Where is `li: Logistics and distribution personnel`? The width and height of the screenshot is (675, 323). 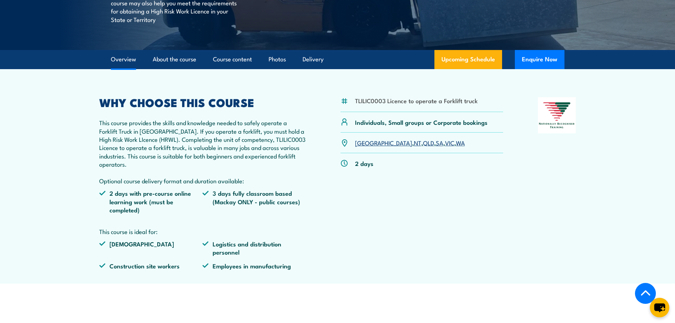 li: Logistics and distribution personnel is located at coordinates (254, 248).